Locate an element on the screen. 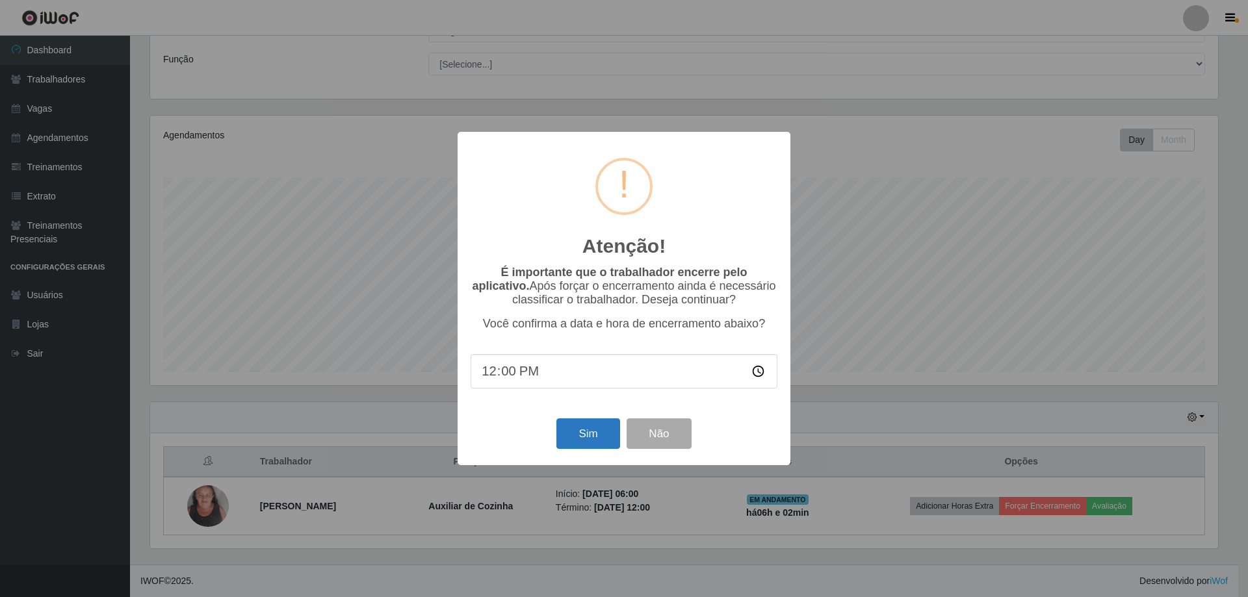  button: Sim is located at coordinates (588, 434).